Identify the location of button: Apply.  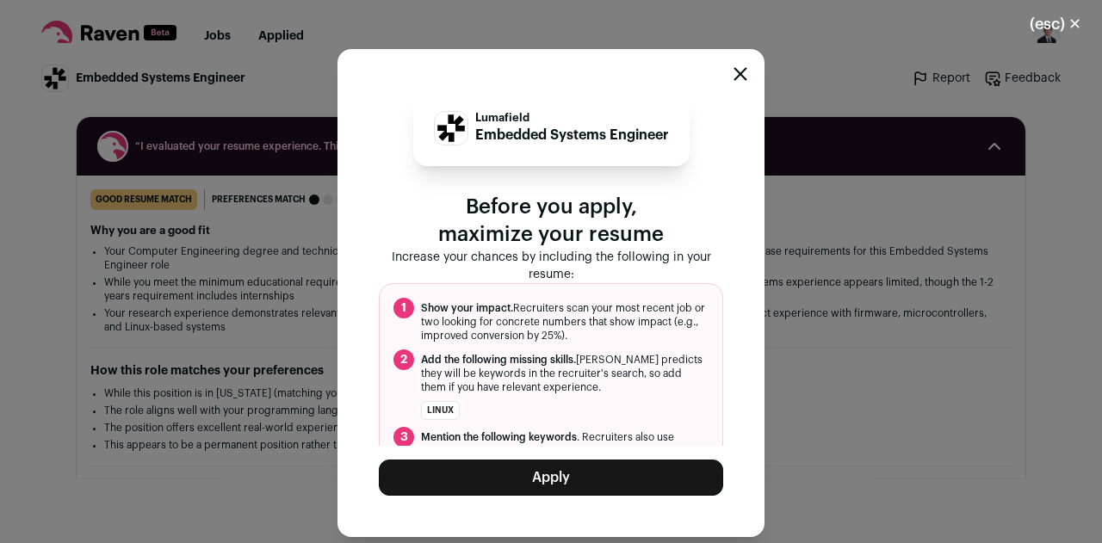
(551, 478).